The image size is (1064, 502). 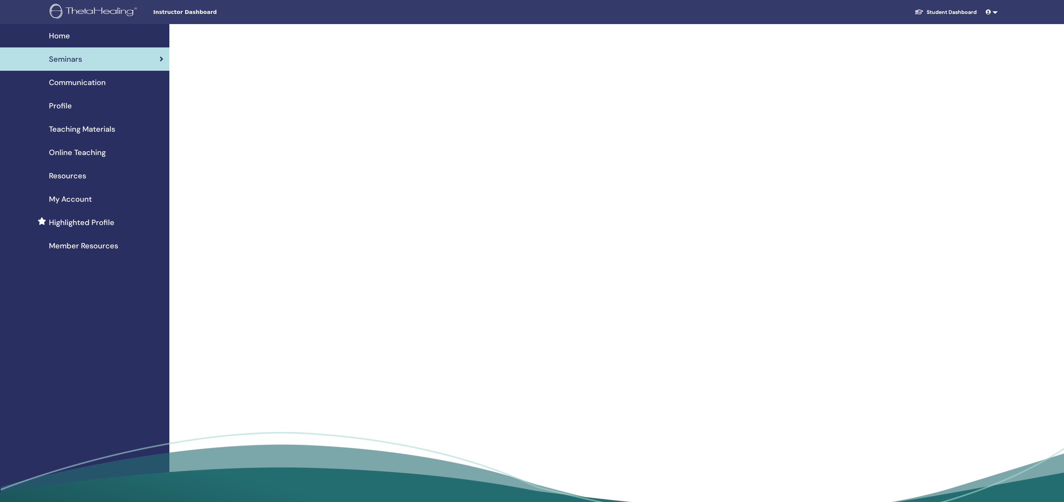 I want to click on span: Highlighted Profile, so click(x=82, y=222).